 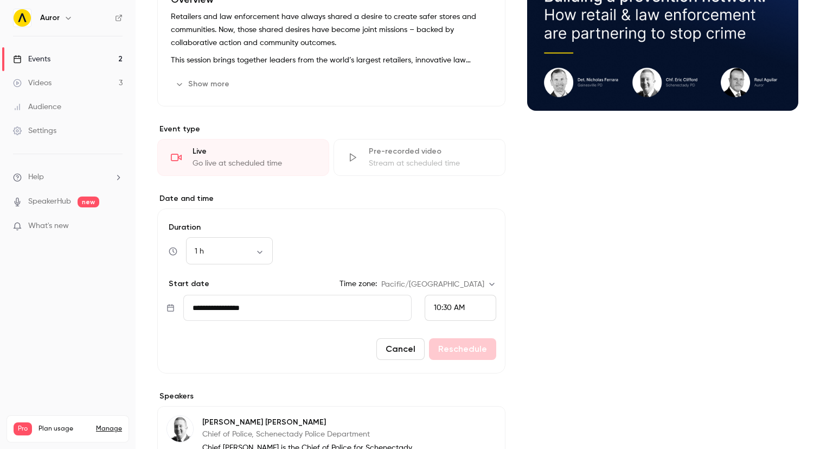 I want to click on div: Stream at scheduled time, so click(x=430, y=163).